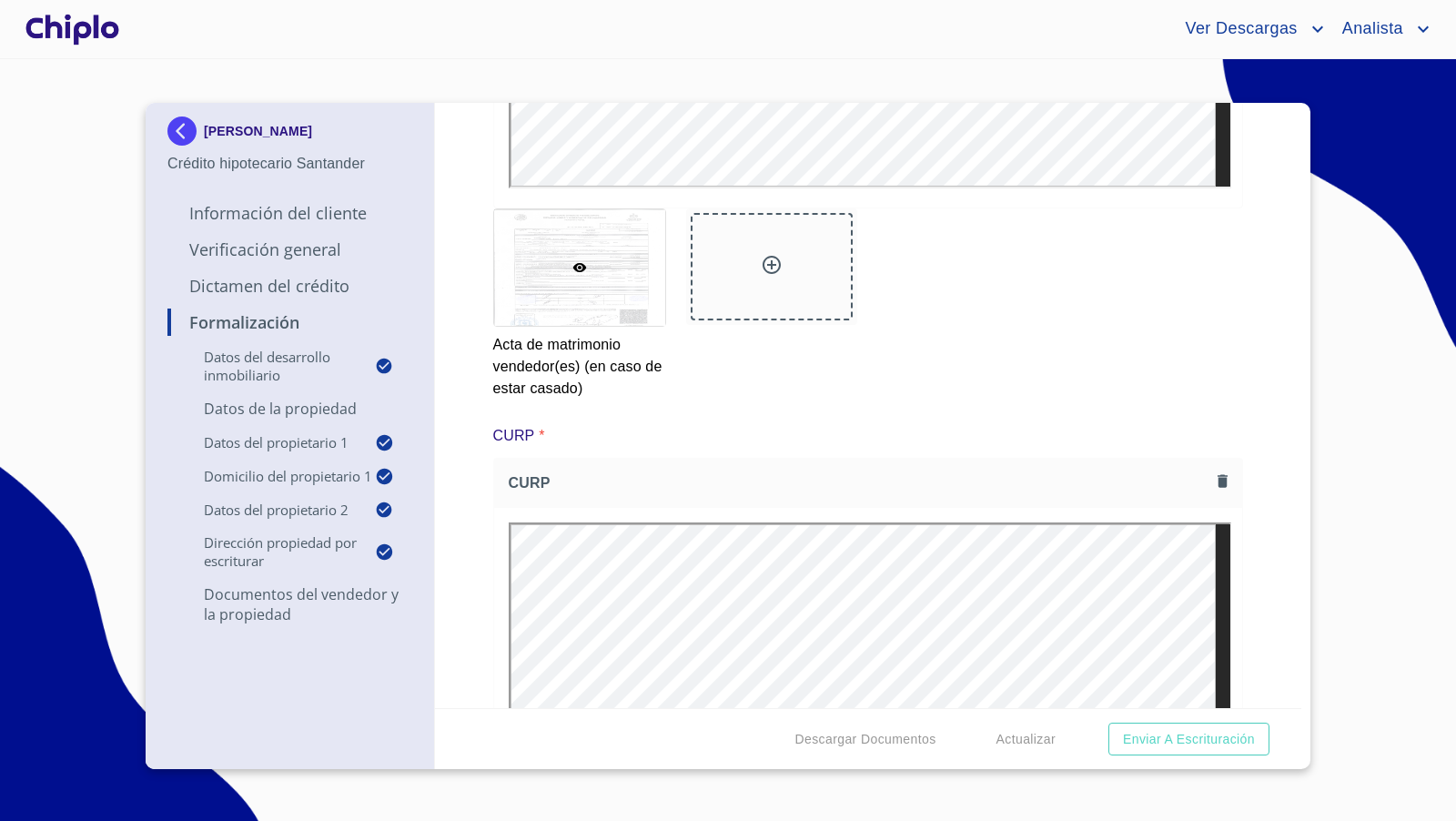 The image size is (1456, 821). I want to click on button: Enviar a Escrituración, so click(1189, 739).